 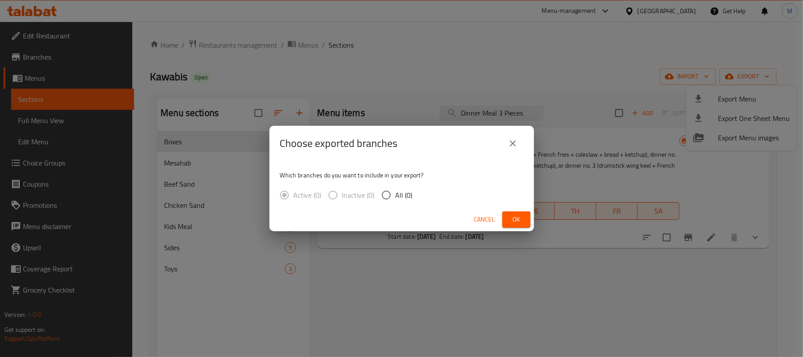 I want to click on p: Which branches do you want to include in your export?, so click(x=402, y=175).